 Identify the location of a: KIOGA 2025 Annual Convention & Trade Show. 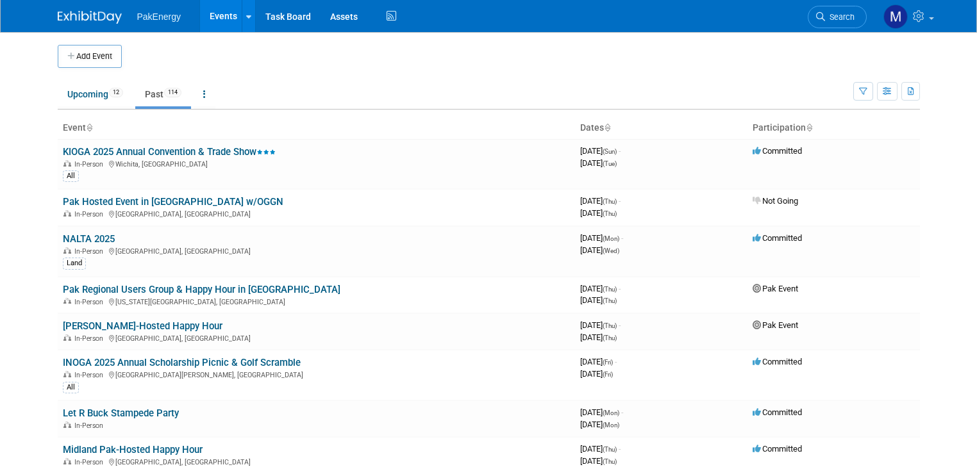
(169, 152).